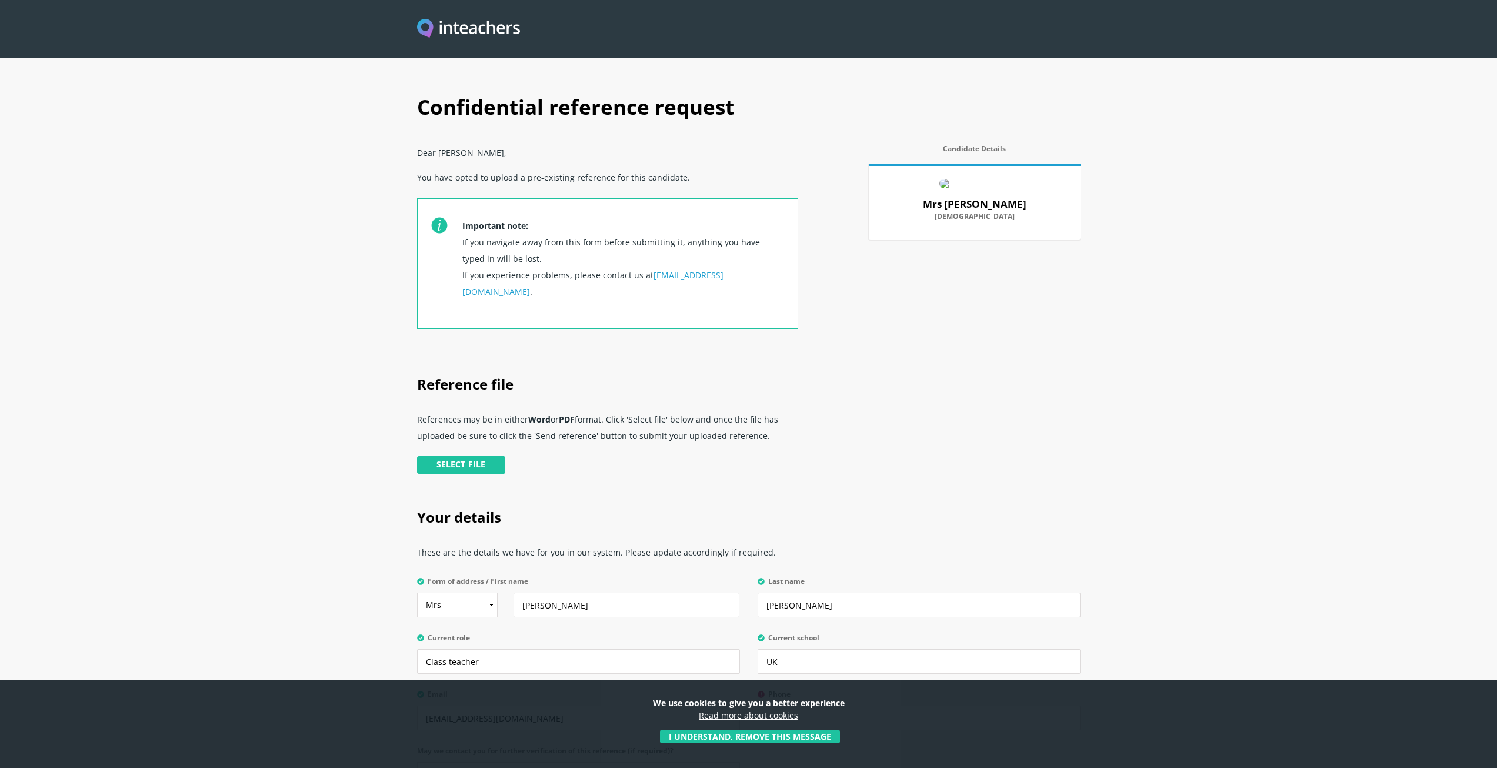 The width and height of the screenshot is (1497, 768). What do you see at coordinates (608, 431) in the screenshot?
I see `p: References may be in either or format. Click 'Select file' below and once the file has uploaded b...` at bounding box center [608, 431].